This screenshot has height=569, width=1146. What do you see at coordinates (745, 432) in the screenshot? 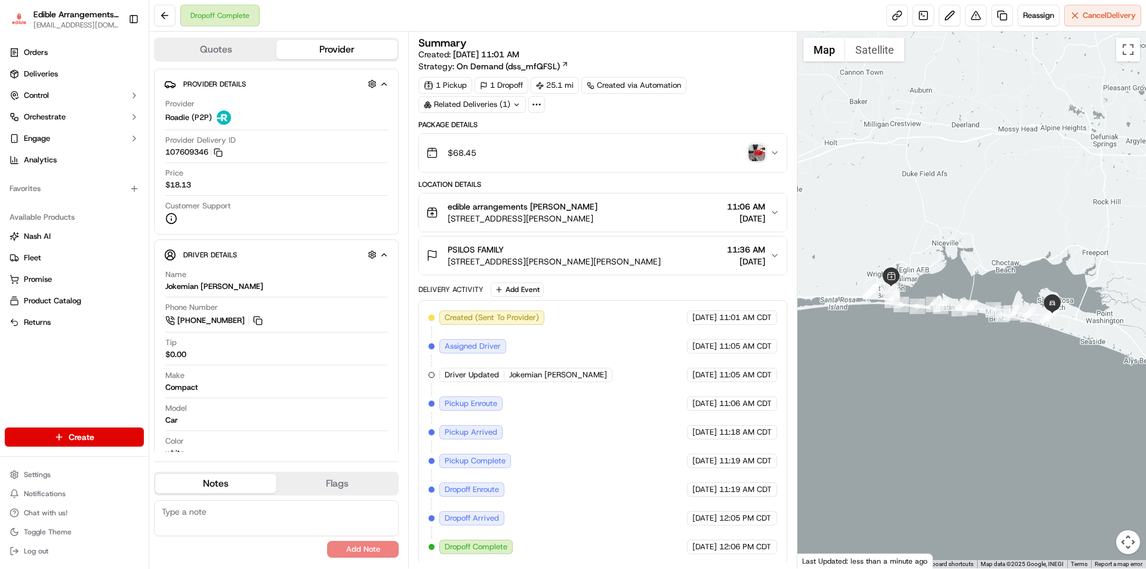
I see `span: 11:18 AM CDT` at bounding box center [745, 432].